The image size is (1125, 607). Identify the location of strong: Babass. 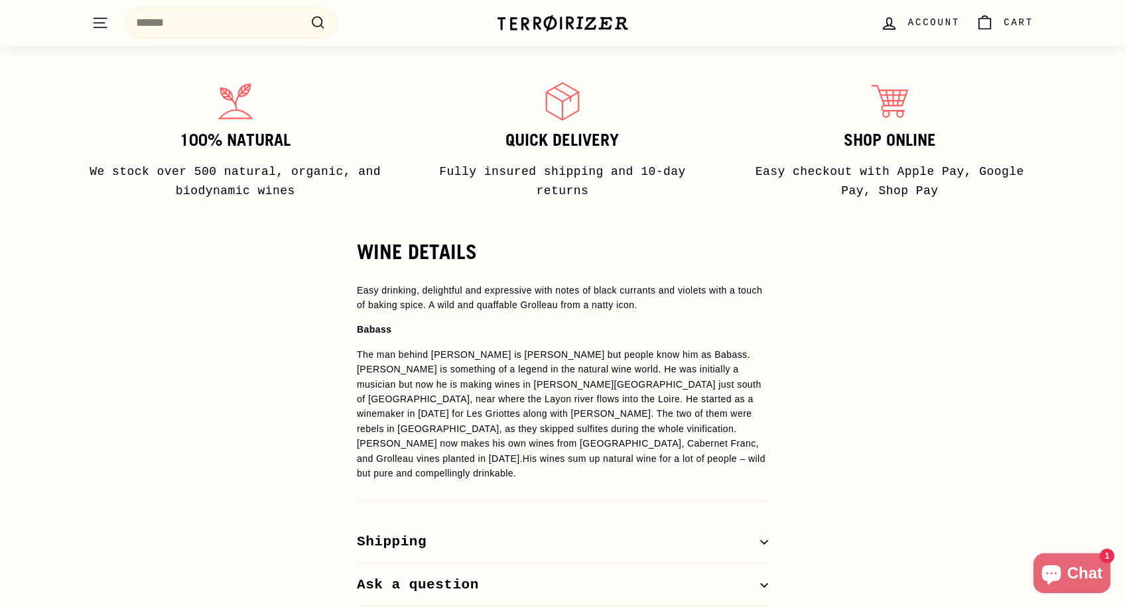
(374, 330).